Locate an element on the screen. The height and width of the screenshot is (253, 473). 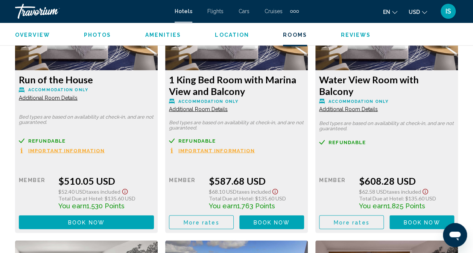
span: Location is located at coordinates (232, 35).